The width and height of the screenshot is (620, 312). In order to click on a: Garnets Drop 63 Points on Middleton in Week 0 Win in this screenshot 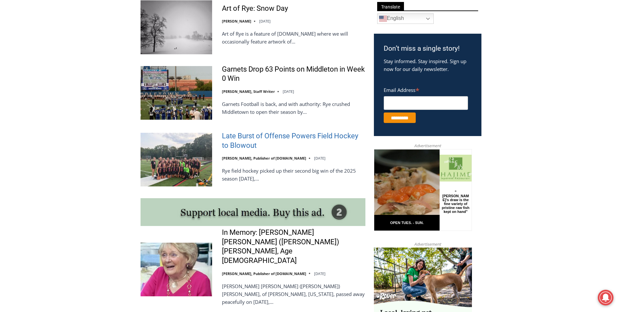, I will do `click(293, 74)`.